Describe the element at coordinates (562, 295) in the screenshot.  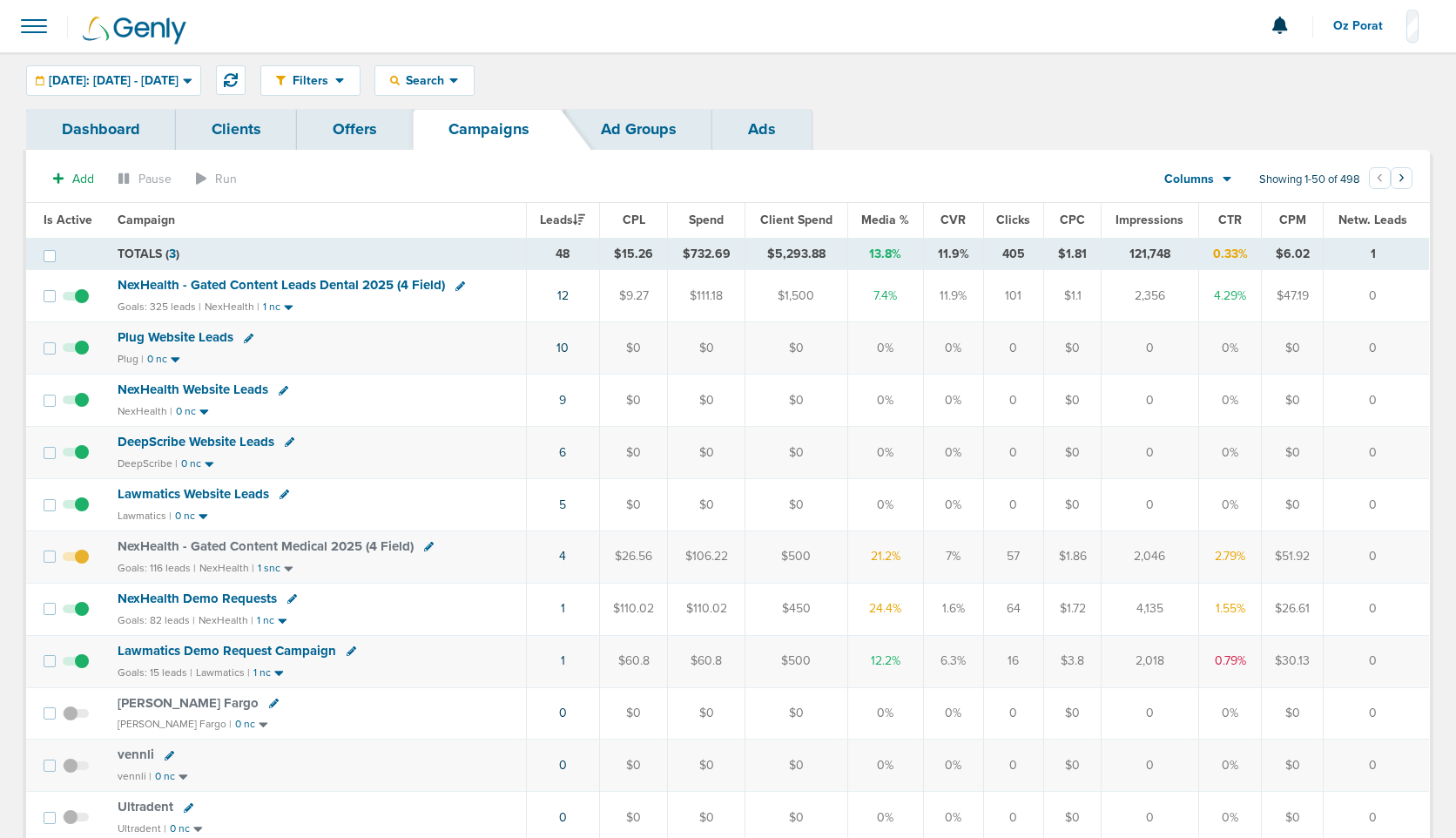
I see `a: 12` at that location.